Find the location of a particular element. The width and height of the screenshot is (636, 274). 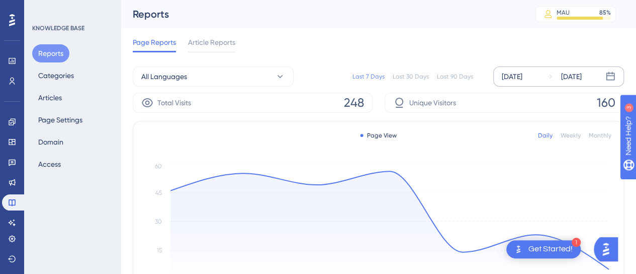

span: All Languages is located at coordinates (164, 76).